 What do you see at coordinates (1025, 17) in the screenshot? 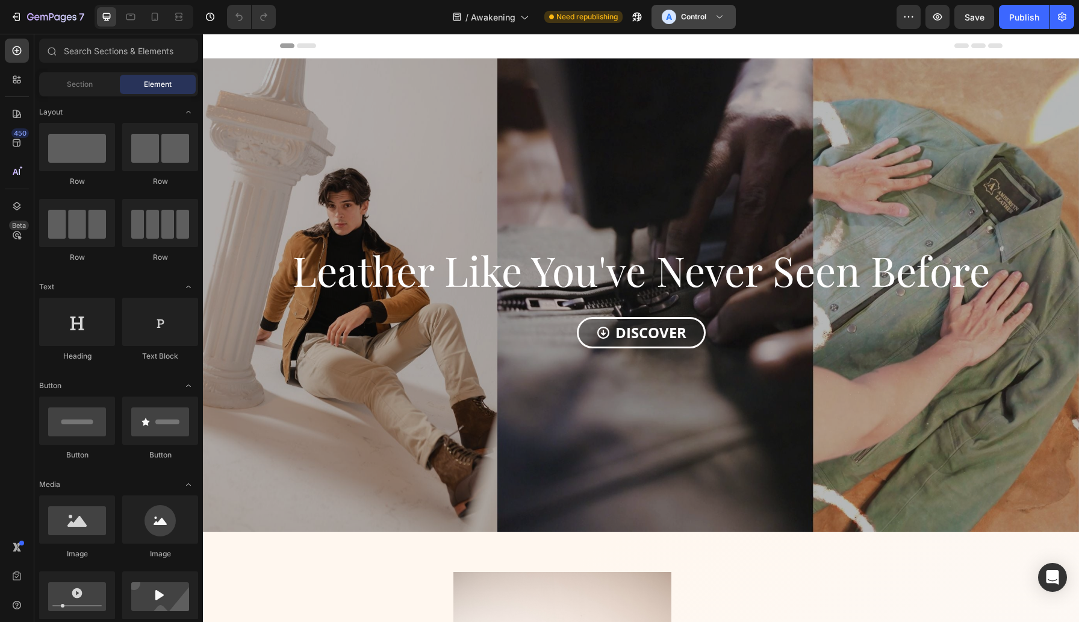
I see `button: Publish` at bounding box center [1025, 17].